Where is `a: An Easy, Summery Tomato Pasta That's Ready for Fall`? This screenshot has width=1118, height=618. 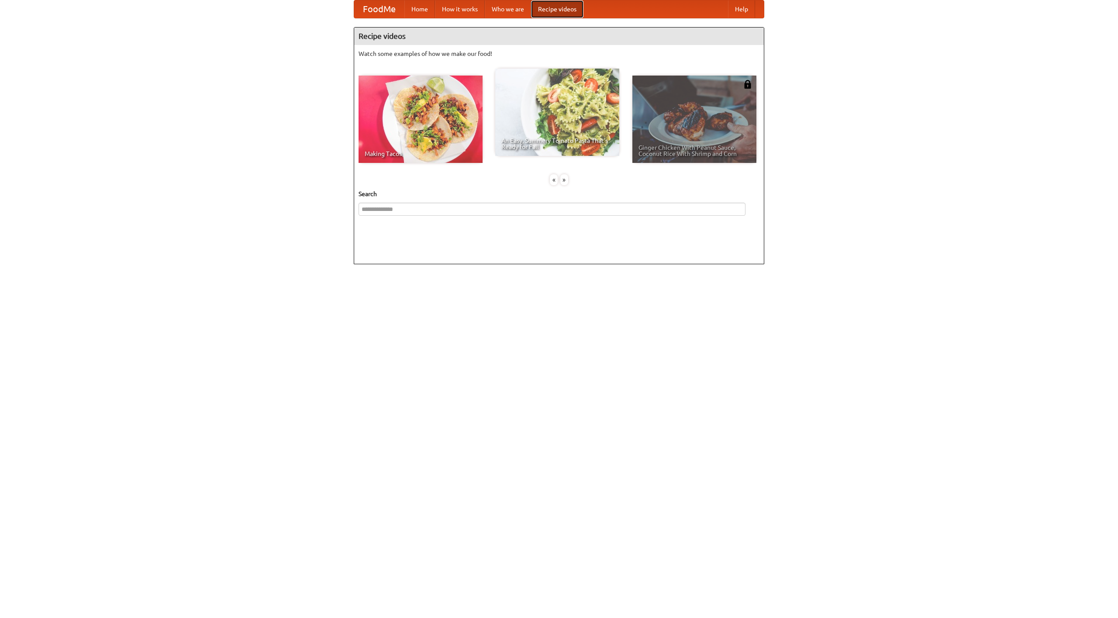 a: An Easy, Summery Tomato Pasta That's Ready for Fall is located at coordinates (557, 112).